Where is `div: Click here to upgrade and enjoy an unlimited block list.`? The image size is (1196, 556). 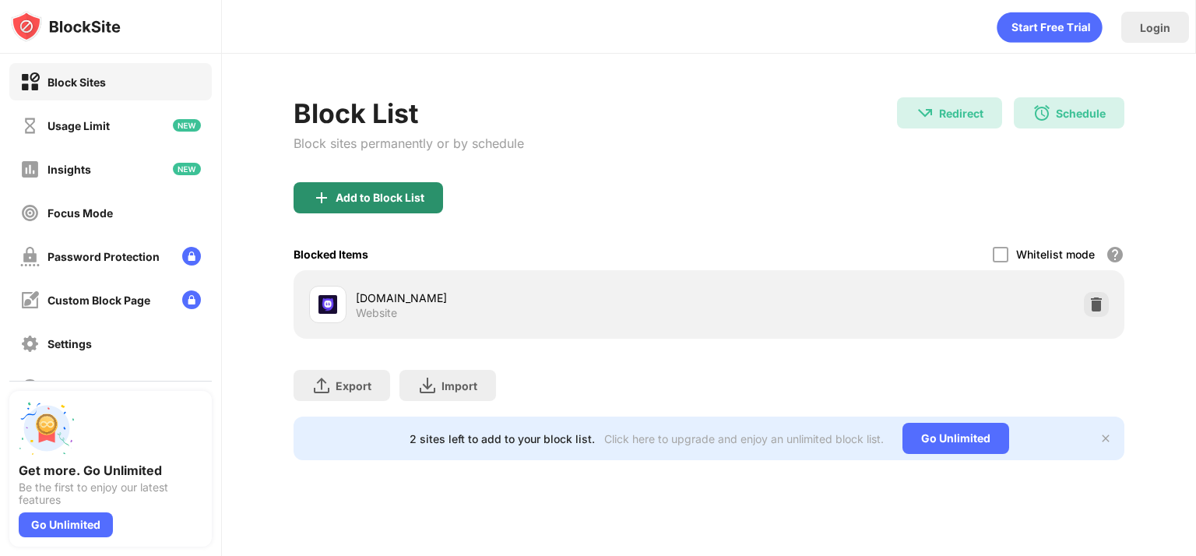 div: Click here to upgrade and enjoy an unlimited block list. is located at coordinates (744, 438).